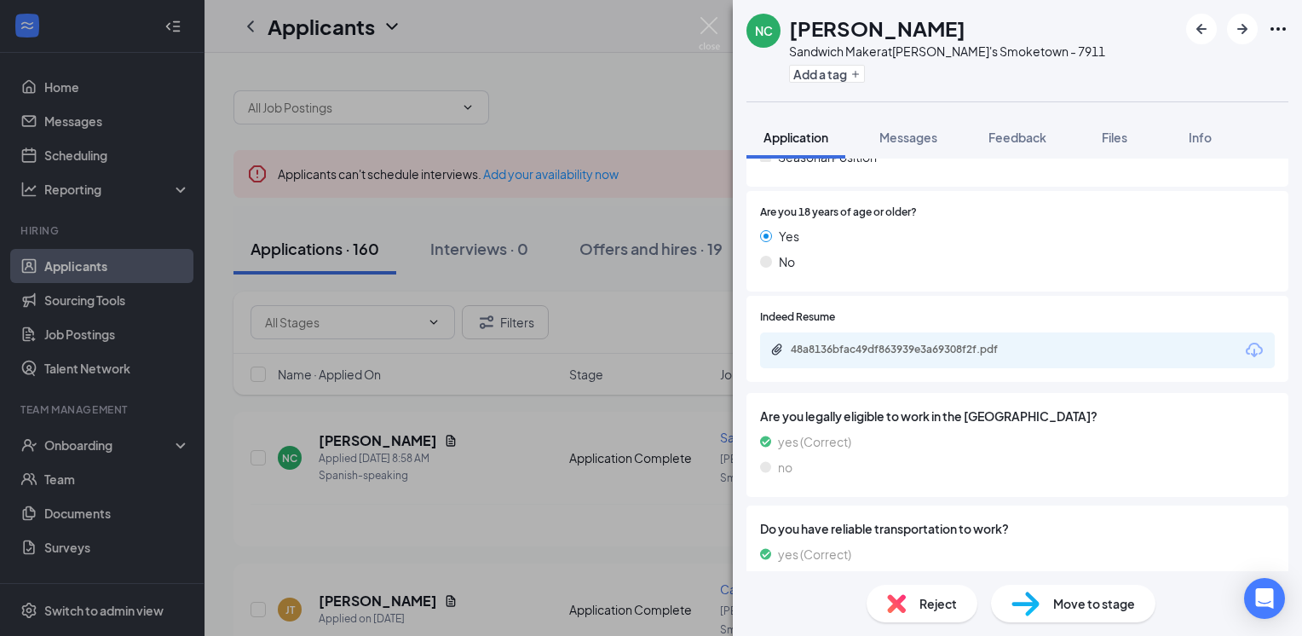  I want to click on span: Messages, so click(908, 137).